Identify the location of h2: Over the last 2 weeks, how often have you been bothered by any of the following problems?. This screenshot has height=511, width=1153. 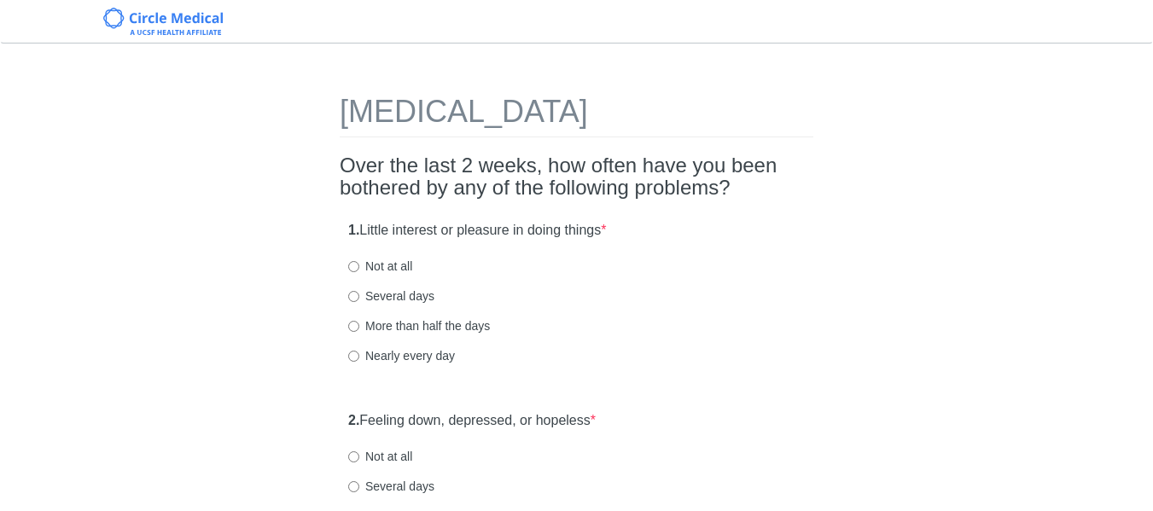
(576, 177).